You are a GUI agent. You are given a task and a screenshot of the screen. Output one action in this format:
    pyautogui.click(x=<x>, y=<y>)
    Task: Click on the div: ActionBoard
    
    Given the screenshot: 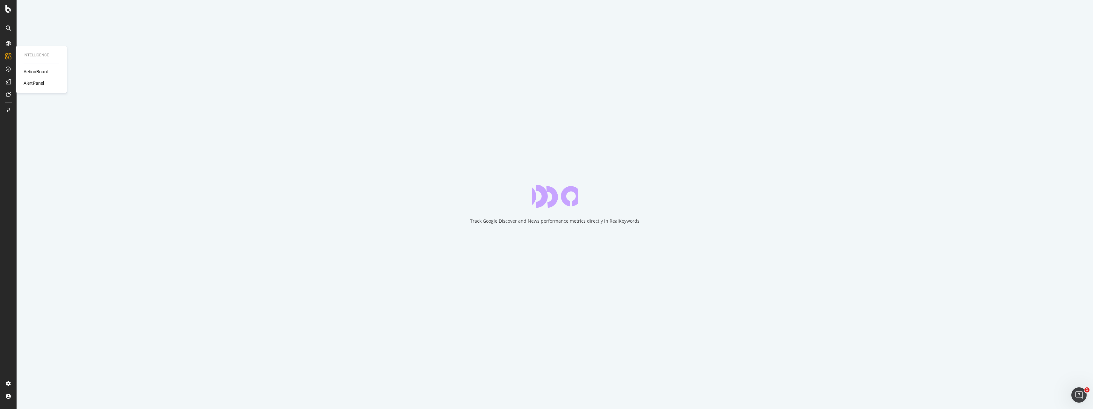 What is the action you would take?
    pyautogui.click(x=36, y=72)
    